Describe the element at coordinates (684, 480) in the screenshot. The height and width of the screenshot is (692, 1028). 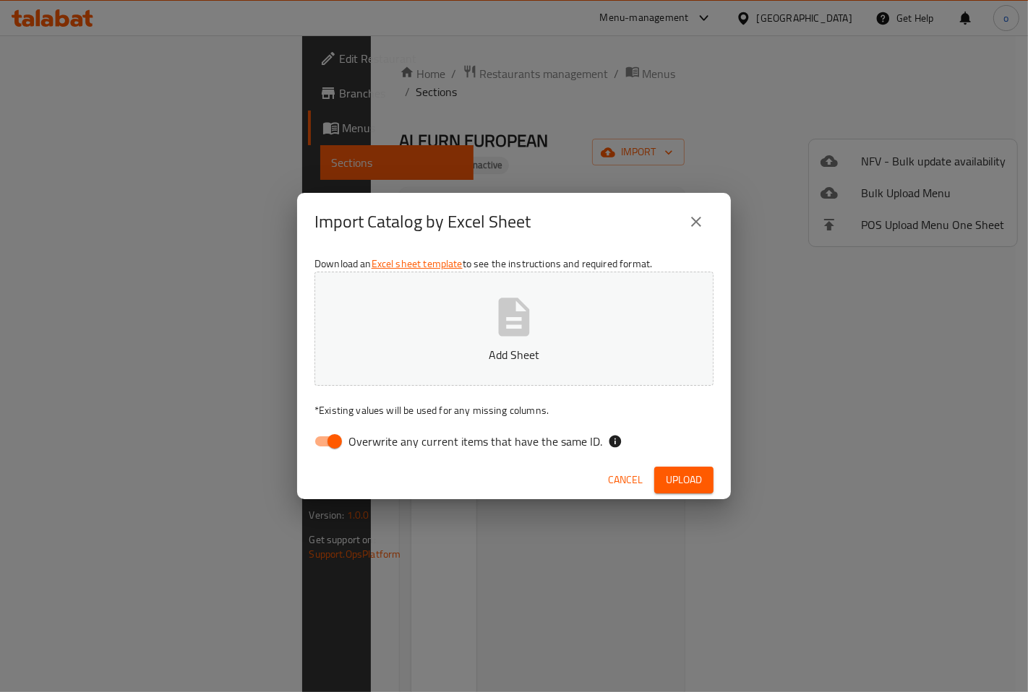
I see `span: Upload` at that location.